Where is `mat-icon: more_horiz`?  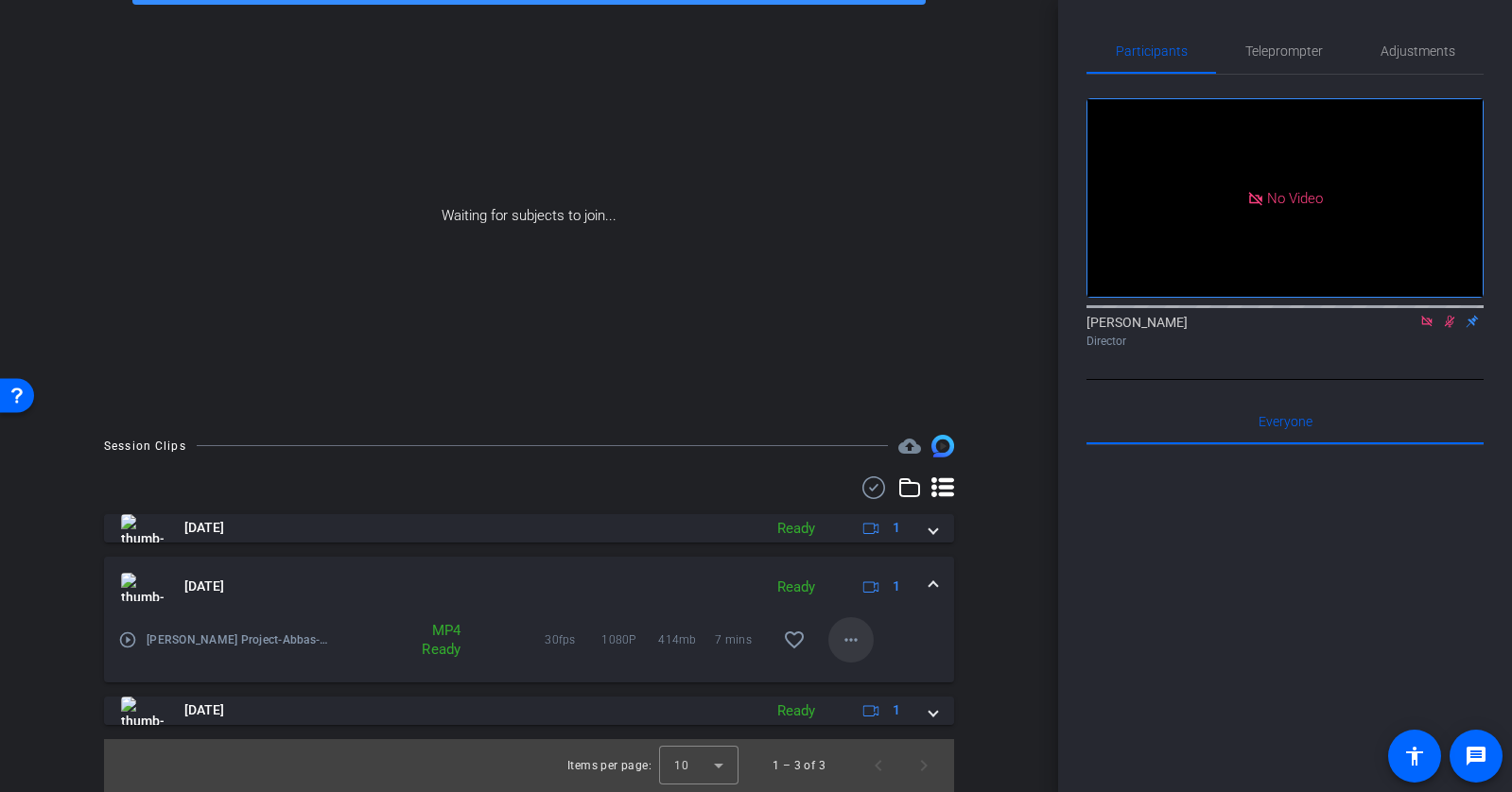 mat-icon: more_horiz is located at coordinates (851, 639).